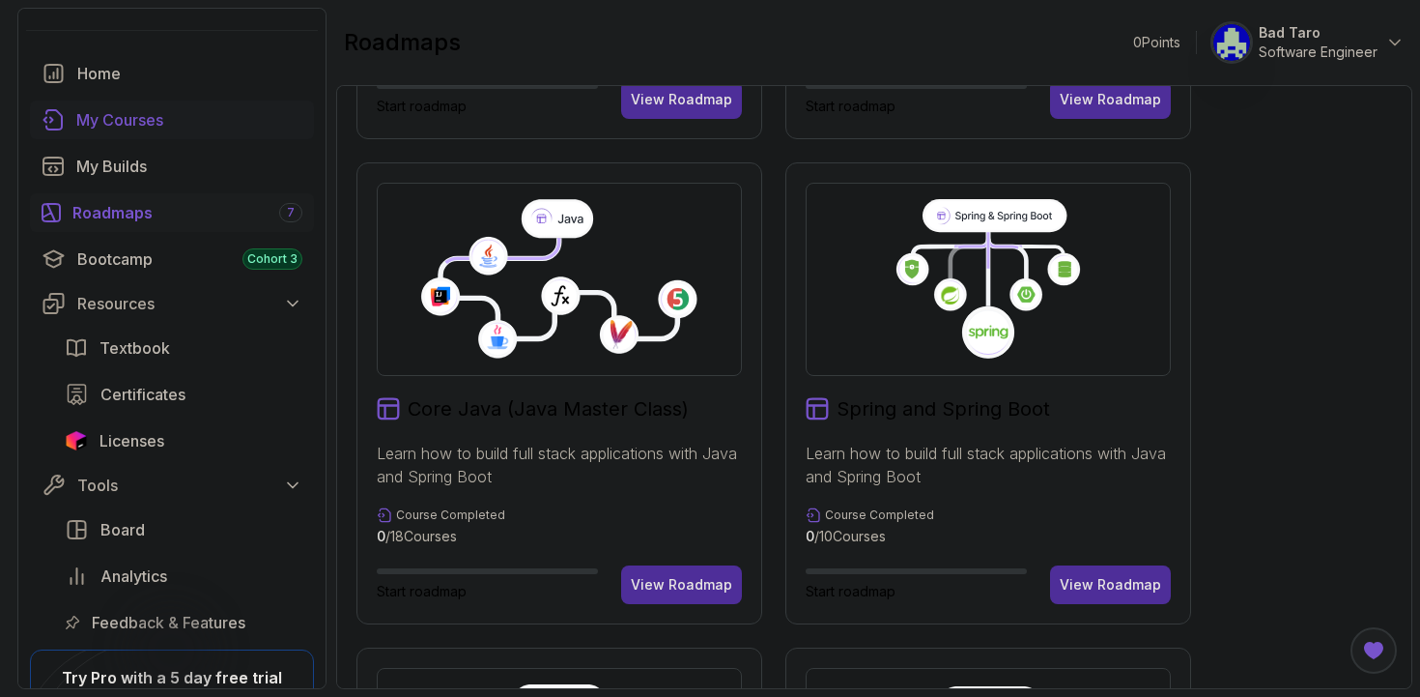 Image resolution: width=1420 pixels, height=697 pixels. Describe the element at coordinates (172, 213) in the screenshot. I see `a: roadmaps` at that location.